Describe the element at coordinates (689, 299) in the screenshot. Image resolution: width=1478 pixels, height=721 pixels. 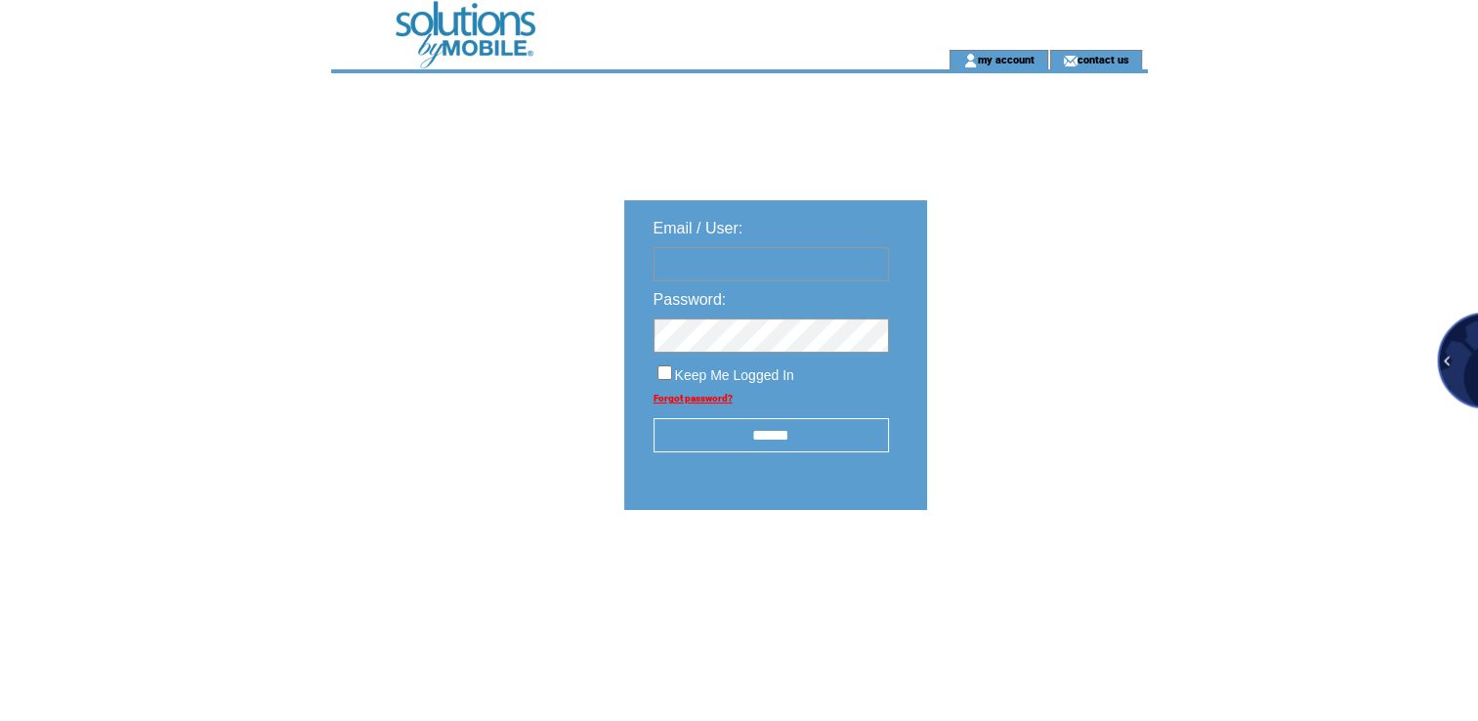
I see `span: Password:` at that location.